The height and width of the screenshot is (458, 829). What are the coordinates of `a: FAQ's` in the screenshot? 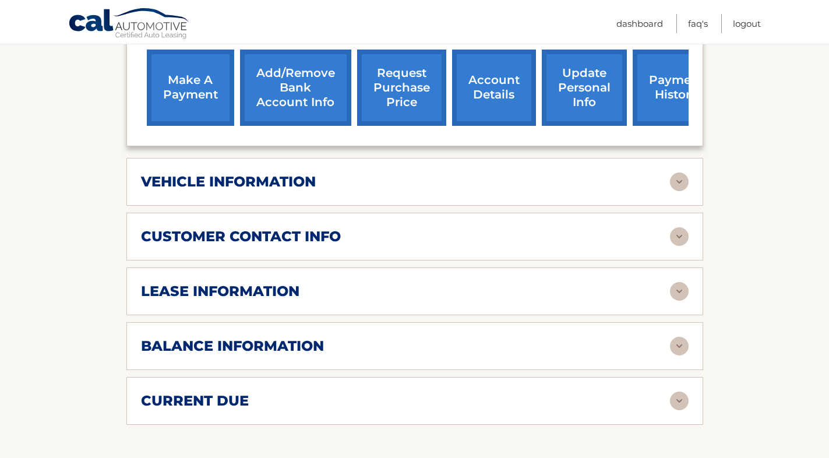 It's located at (698, 23).